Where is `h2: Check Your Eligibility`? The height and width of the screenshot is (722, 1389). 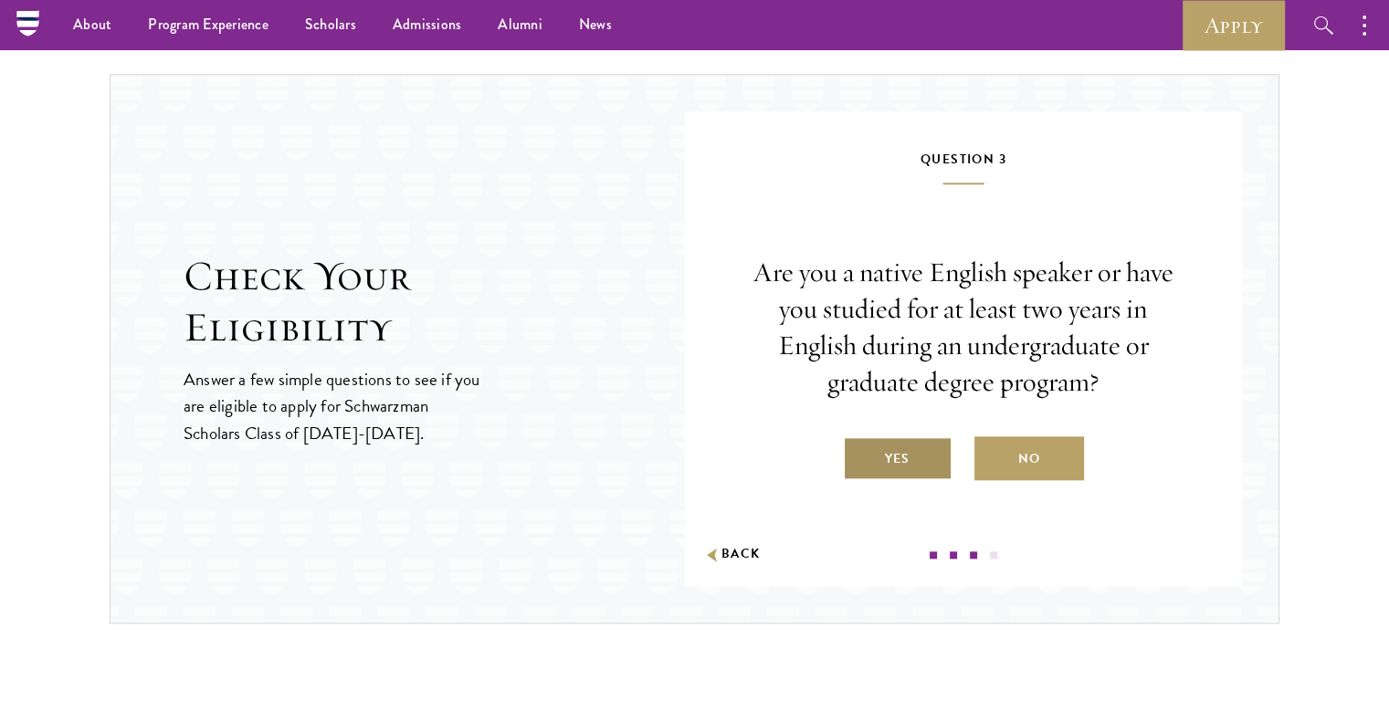 h2: Check Your Eligibility is located at coordinates (434, 302).